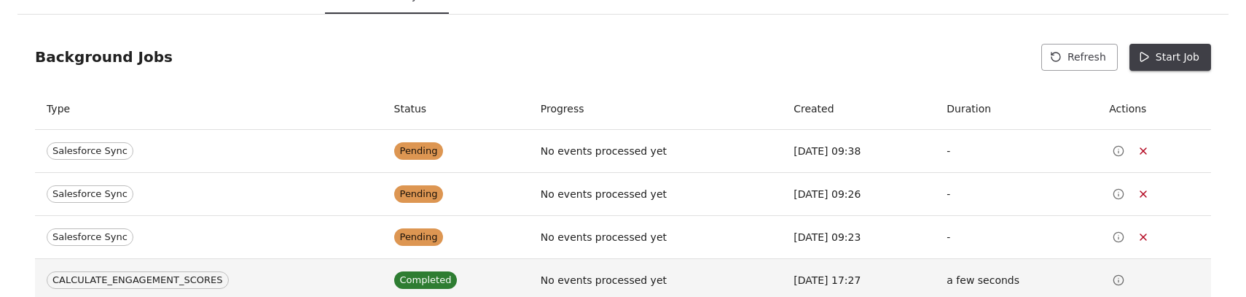  What do you see at coordinates (858, 109) in the screenshot?
I see `th: Created` at bounding box center [858, 109].